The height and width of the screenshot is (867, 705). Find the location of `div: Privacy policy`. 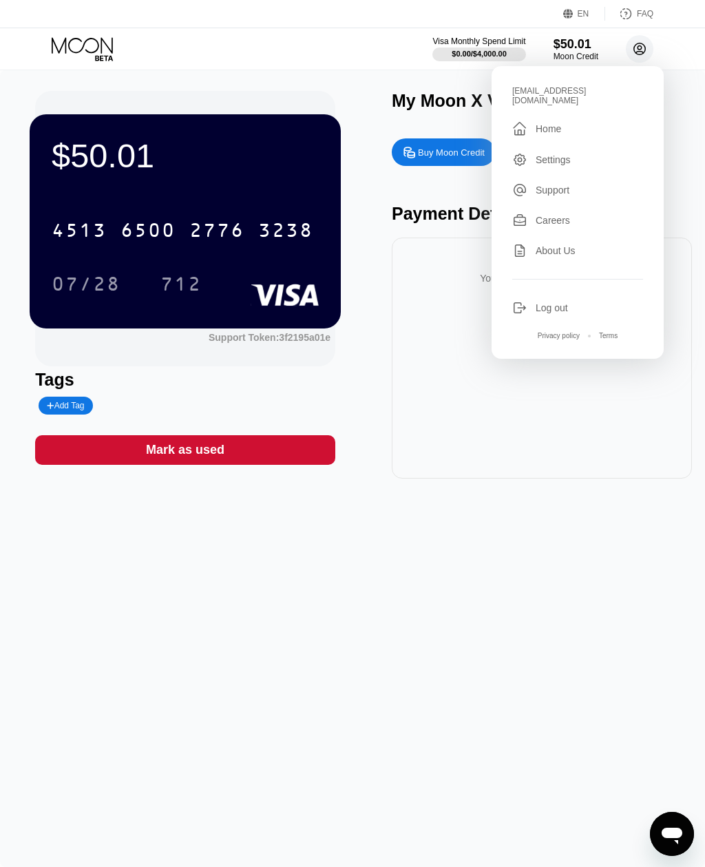

div: Privacy policy is located at coordinates (559, 335).